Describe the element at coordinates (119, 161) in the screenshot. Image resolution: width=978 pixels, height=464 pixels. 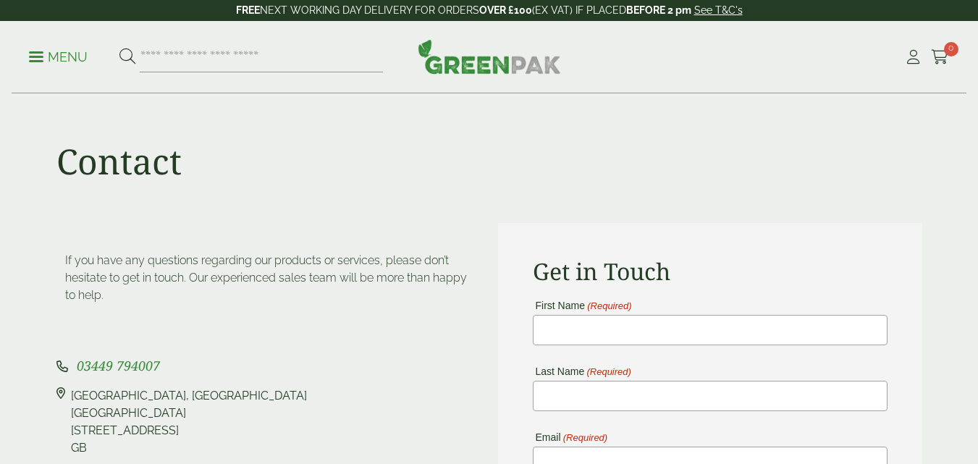
I see `h1: Contact` at that location.